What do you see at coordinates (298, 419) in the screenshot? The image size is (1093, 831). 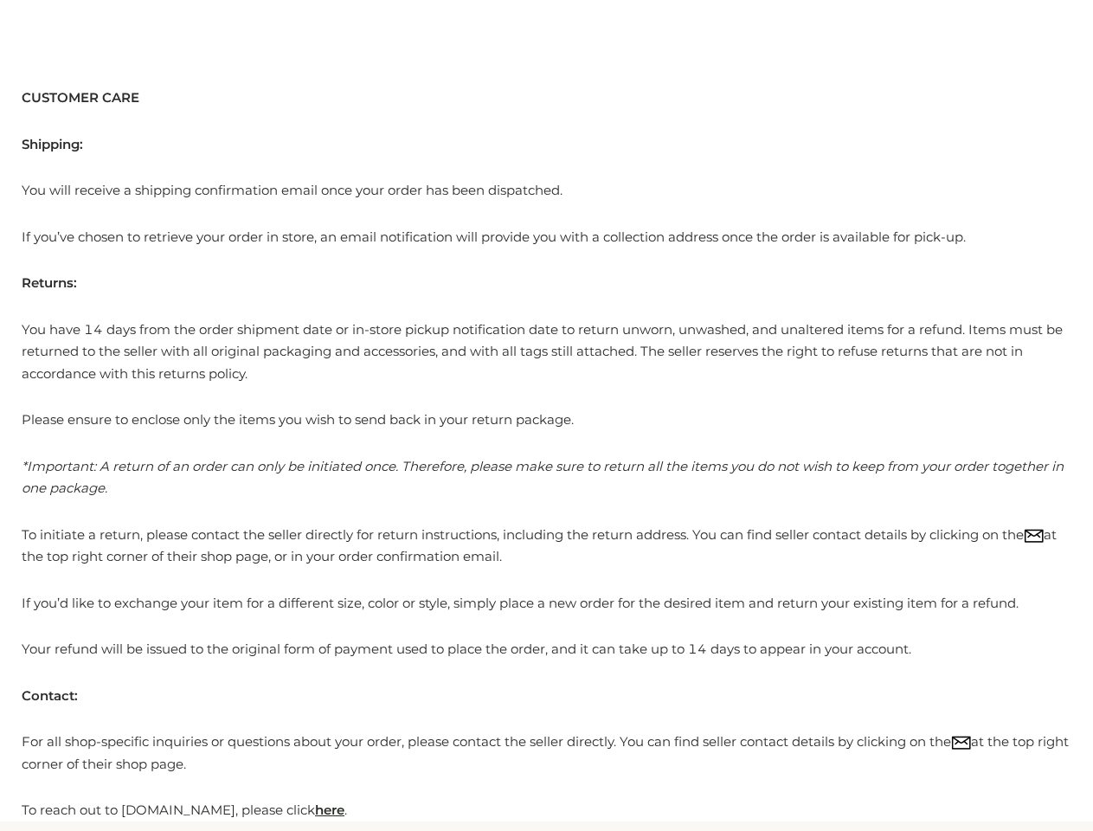 I see `span: Please ensure to enclose only the items you wish to send back in your return package.` at bounding box center [298, 419].